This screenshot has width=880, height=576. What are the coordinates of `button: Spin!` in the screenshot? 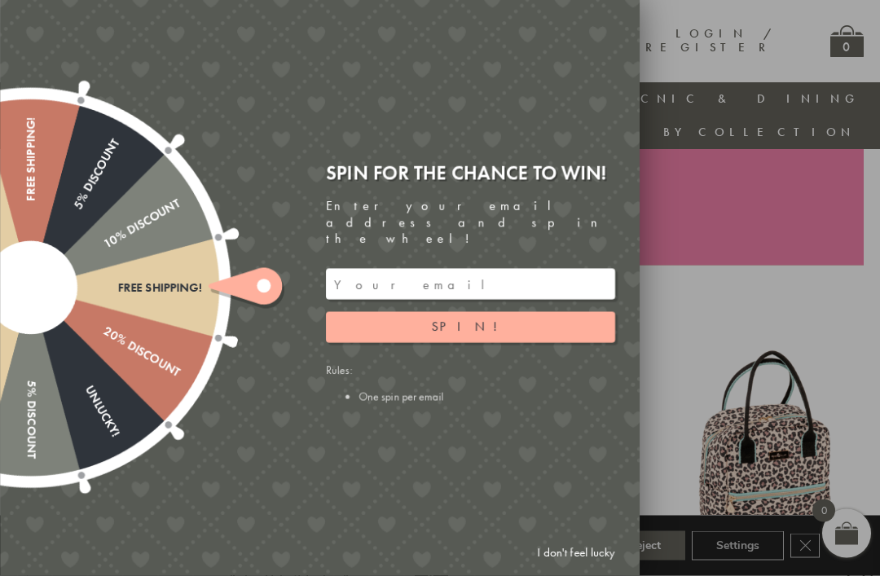 It's located at (470, 327).